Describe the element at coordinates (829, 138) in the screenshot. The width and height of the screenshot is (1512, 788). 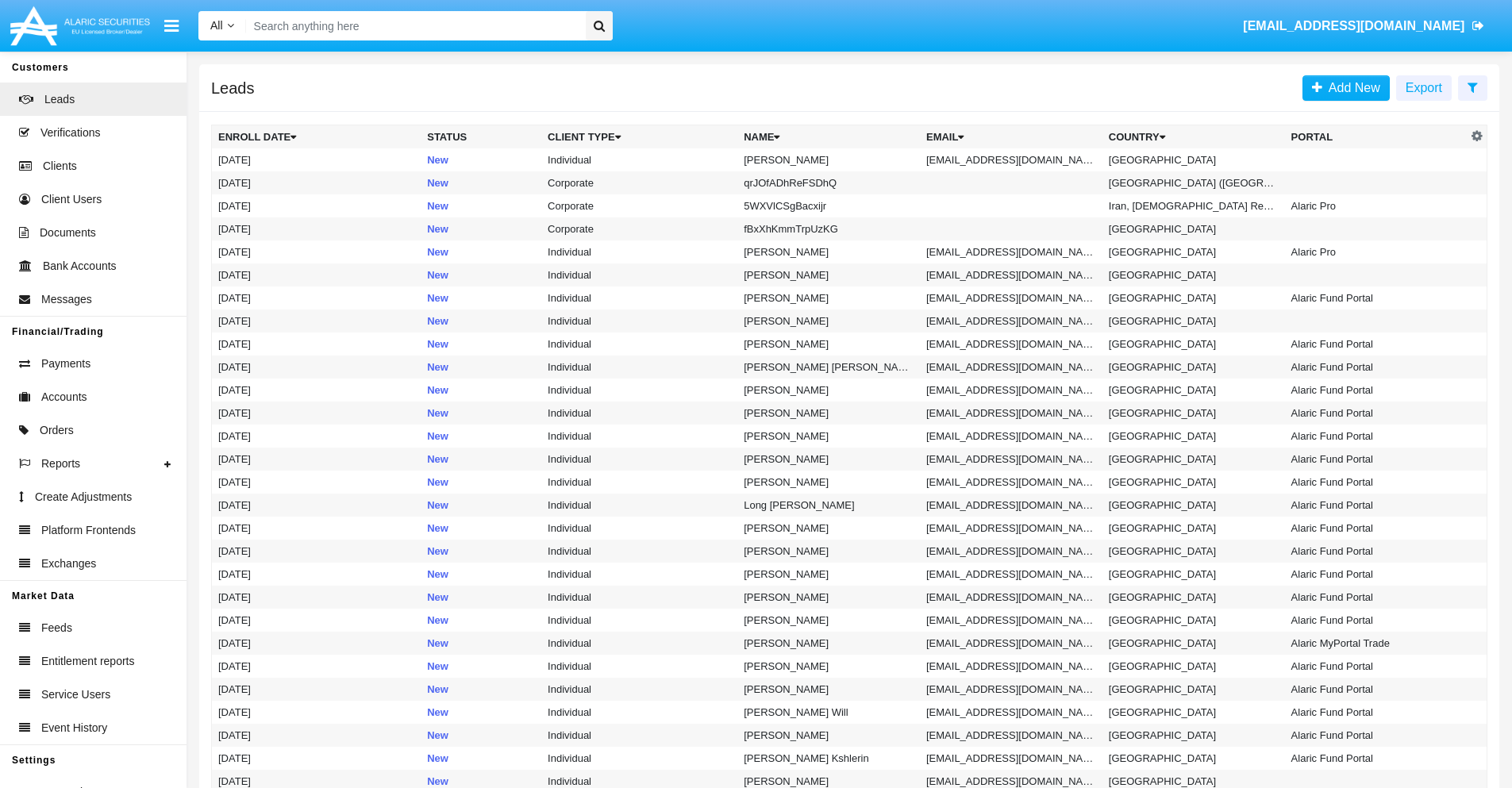
I see `th: Name` at that location.